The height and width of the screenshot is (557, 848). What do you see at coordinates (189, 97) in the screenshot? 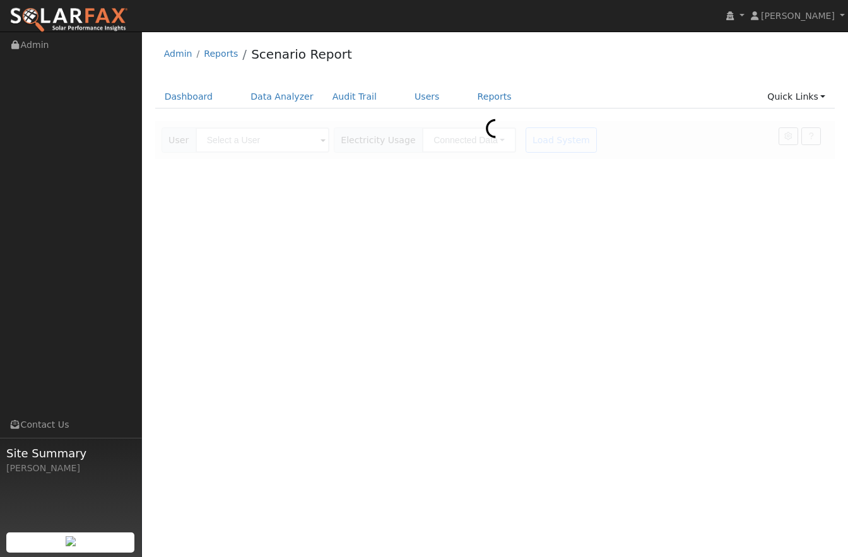
I see `a: Dashboard` at bounding box center [189, 97].